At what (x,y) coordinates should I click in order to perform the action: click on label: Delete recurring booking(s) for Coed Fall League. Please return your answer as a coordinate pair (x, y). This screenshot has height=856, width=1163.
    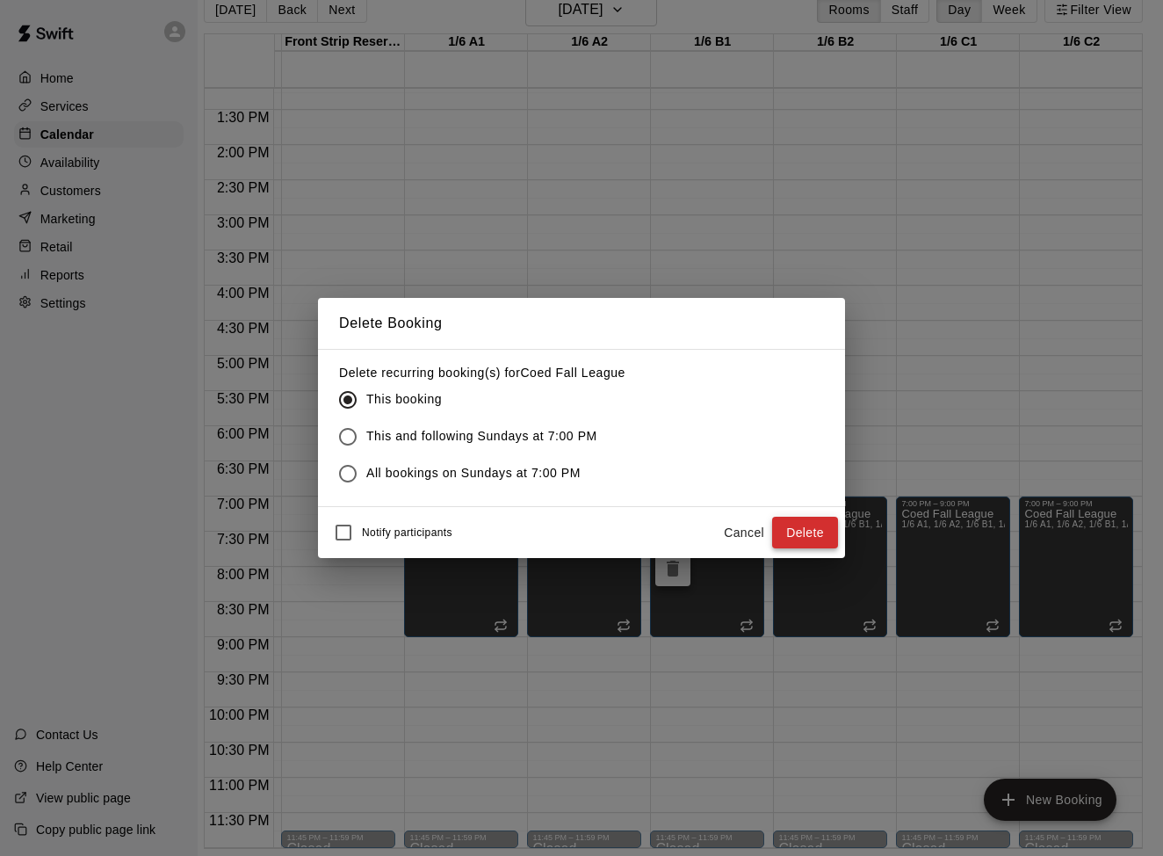
    Looking at the image, I should click on (482, 373).